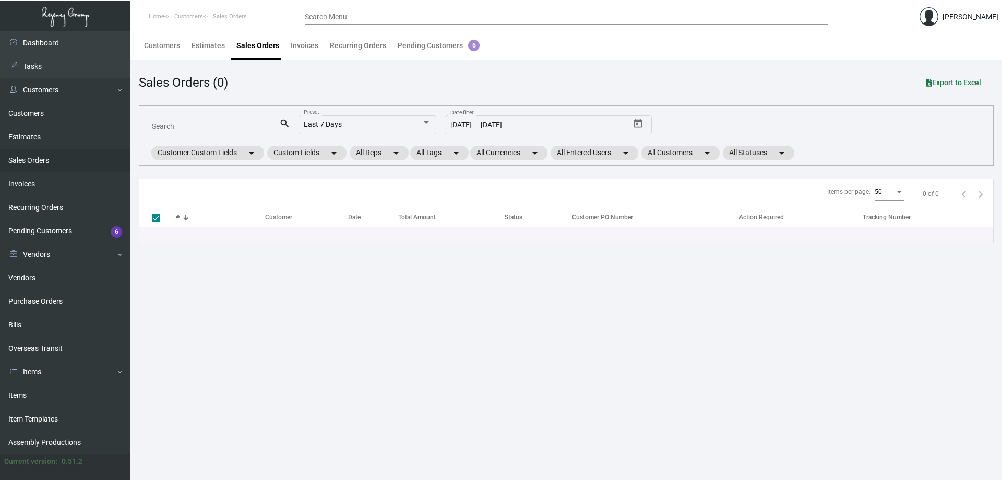 This screenshot has width=1002, height=480. What do you see at coordinates (284, 124) in the screenshot?
I see `mat-icon: search` at bounding box center [284, 124].